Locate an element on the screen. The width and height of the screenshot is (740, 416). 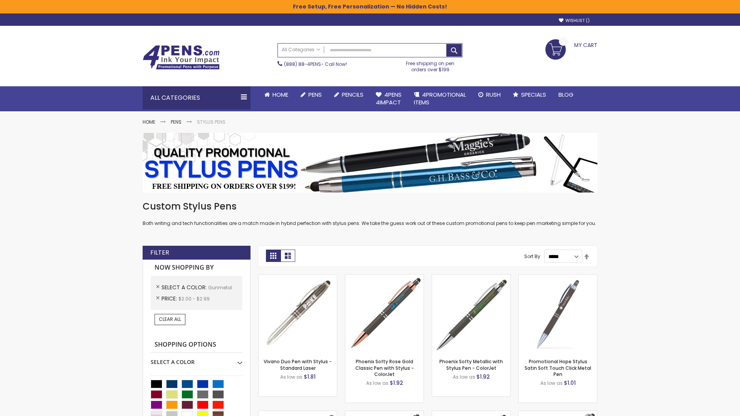
a: 4Pens4impact is located at coordinates (389, 99).